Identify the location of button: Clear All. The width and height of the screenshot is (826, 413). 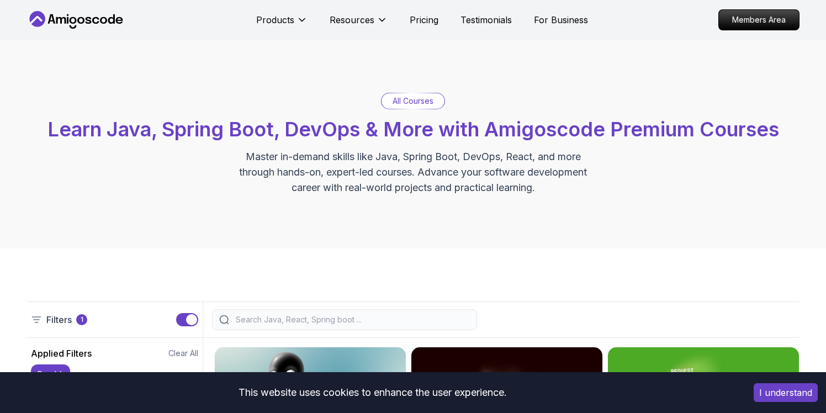
(183, 353).